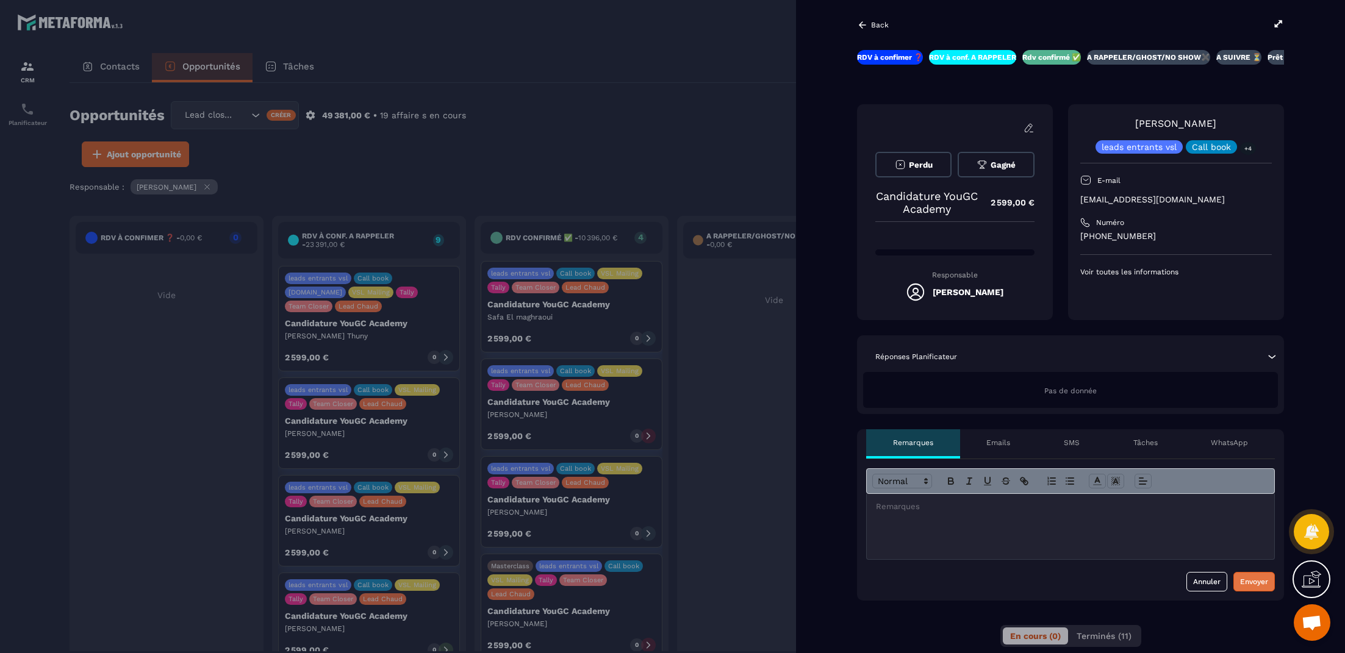  What do you see at coordinates (1035, 636) in the screenshot?
I see `span: En cours (0)` at bounding box center [1035, 636].